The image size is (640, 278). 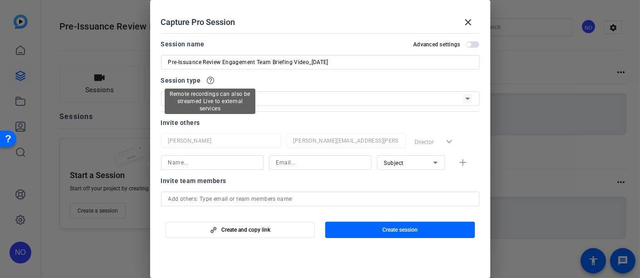 I want to click on span: Remote, so click(x=178, y=99).